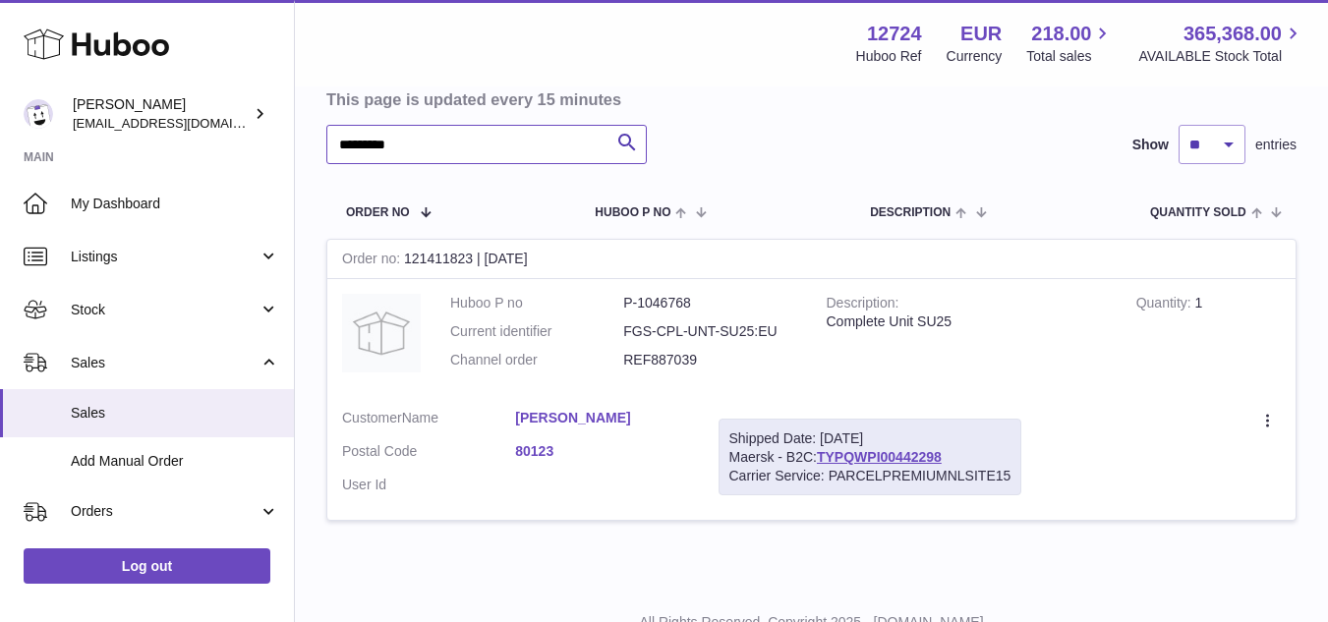  Describe the element at coordinates (974, 56) in the screenshot. I see `div: Currency` at that location.